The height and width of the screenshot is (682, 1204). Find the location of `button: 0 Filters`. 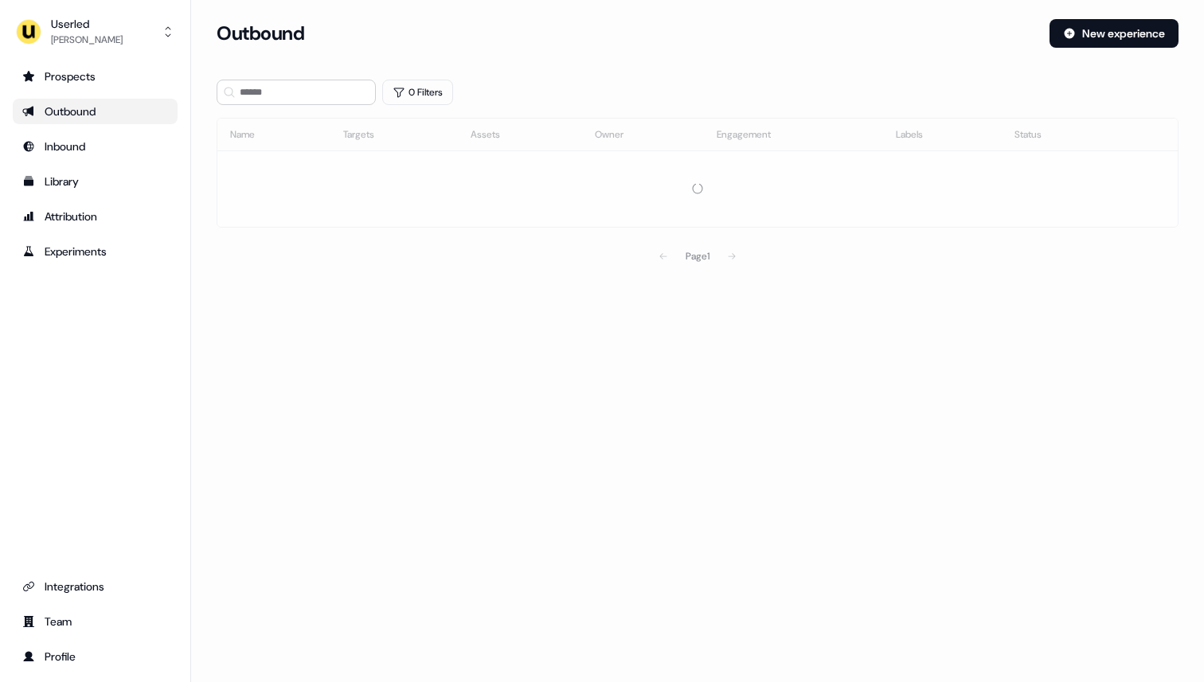

button: 0 Filters is located at coordinates (417, 92).